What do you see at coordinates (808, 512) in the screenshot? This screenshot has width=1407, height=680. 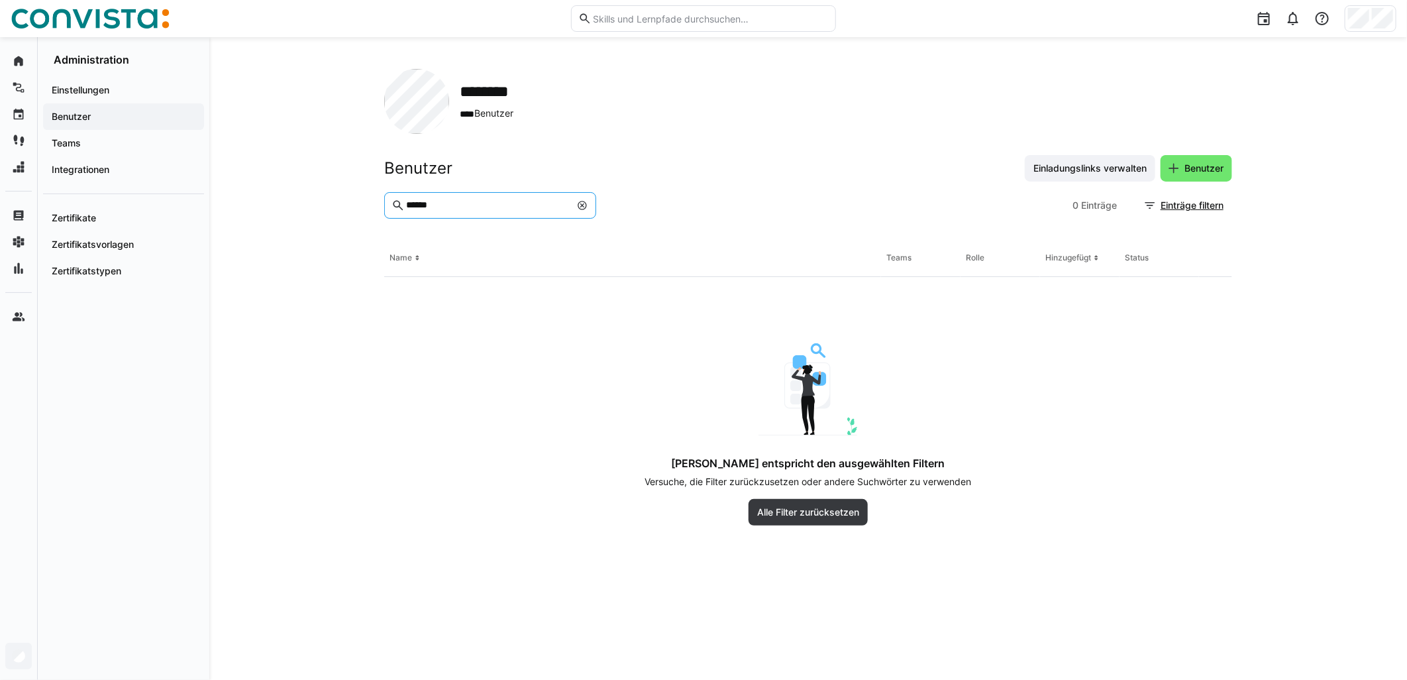 I see `span: Alle Filter zurücksetzen` at bounding box center [808, 512].